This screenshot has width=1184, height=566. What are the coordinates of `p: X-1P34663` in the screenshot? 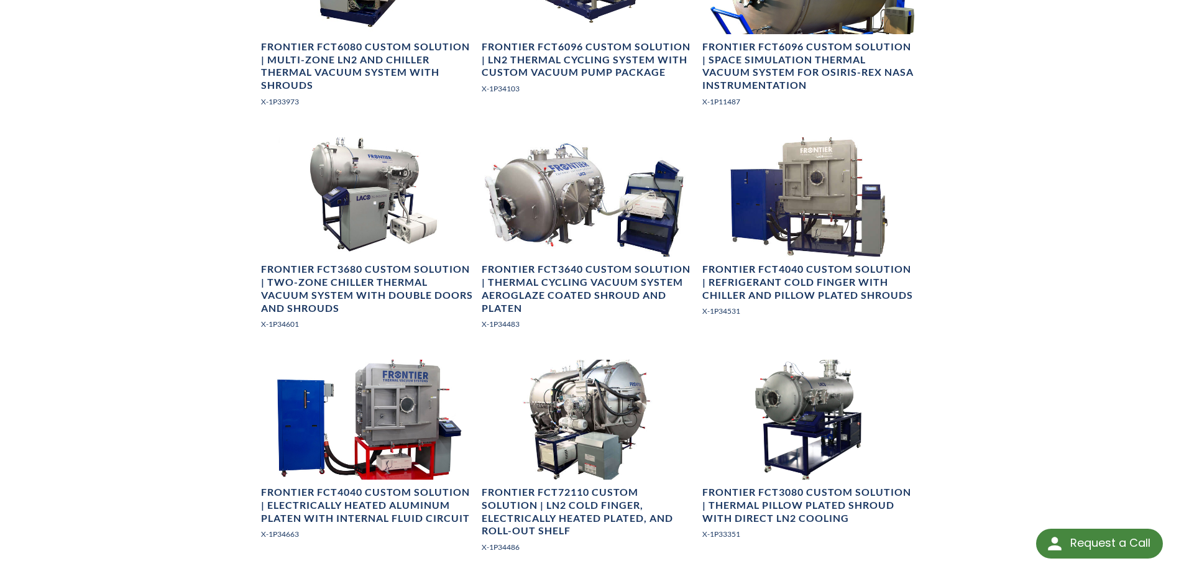 It's located at (367, 534).